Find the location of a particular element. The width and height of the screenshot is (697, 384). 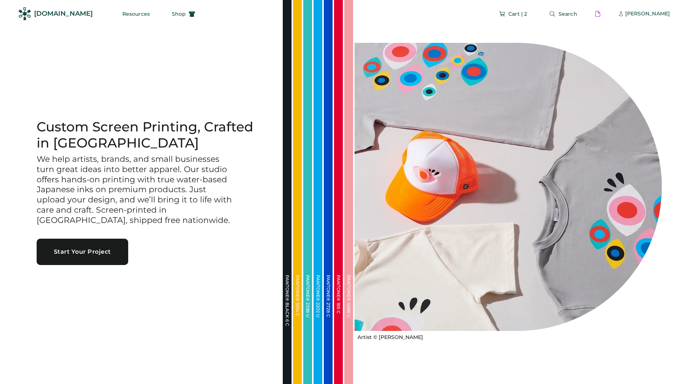

div: PANTONE® 3514 C is located at coordinates (297, 312).